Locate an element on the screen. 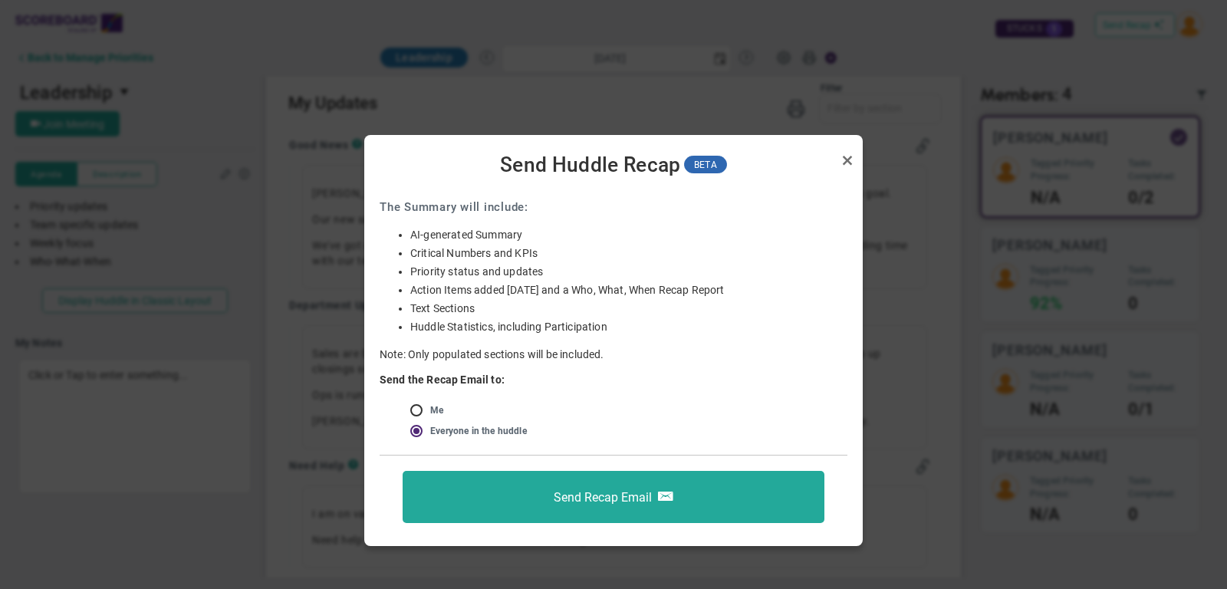  li: Text Sections is located at coordinates (629, 308).